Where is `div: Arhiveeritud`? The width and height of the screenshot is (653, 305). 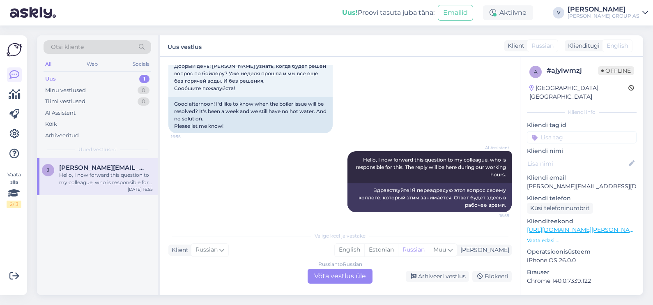
div: Arhiveeritud is located at coordinates (62, 135).